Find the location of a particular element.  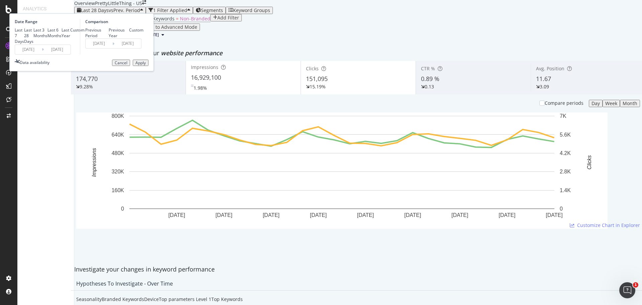

text: 160K is located at coordinates (118, 190).